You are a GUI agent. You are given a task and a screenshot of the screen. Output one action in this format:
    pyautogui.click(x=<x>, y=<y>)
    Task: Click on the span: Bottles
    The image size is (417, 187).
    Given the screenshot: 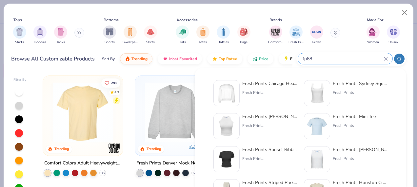 What is the action you would take?
    pyautogui.click(x=223, y=42)
    